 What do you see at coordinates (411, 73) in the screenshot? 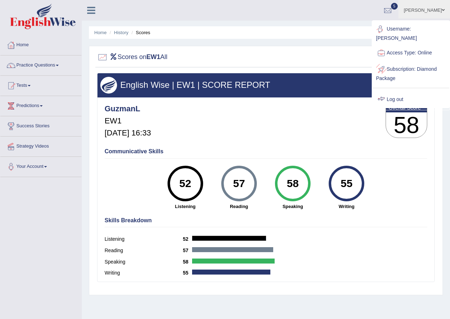
I see `a: Subscription: Diamond Package` at bounding box center [411, 73].